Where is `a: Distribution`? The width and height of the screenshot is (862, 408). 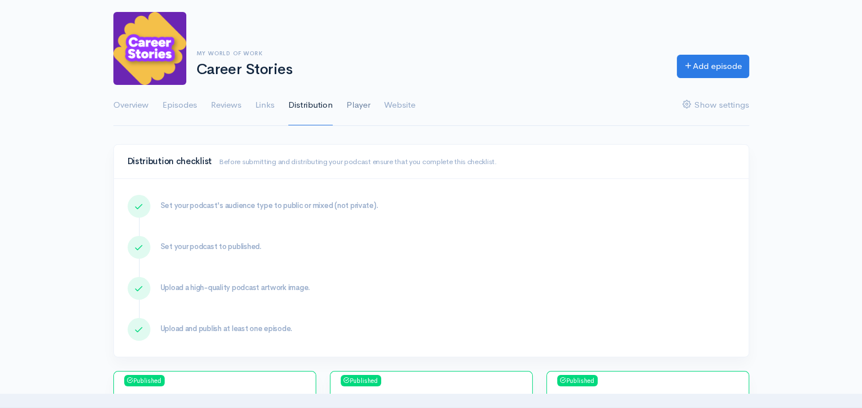
a: Distribution is located at coordinates (311, 105).